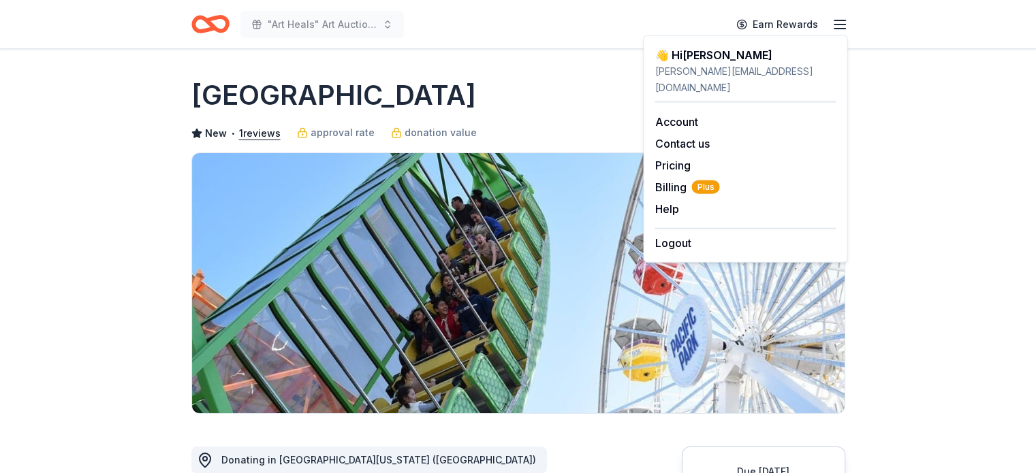 The width and height of the screenshot is (1036, 473). What do you see at coordinates (336, 133) in the screenshot?
I see `a: approval rate` at bounding box center [336, 133].